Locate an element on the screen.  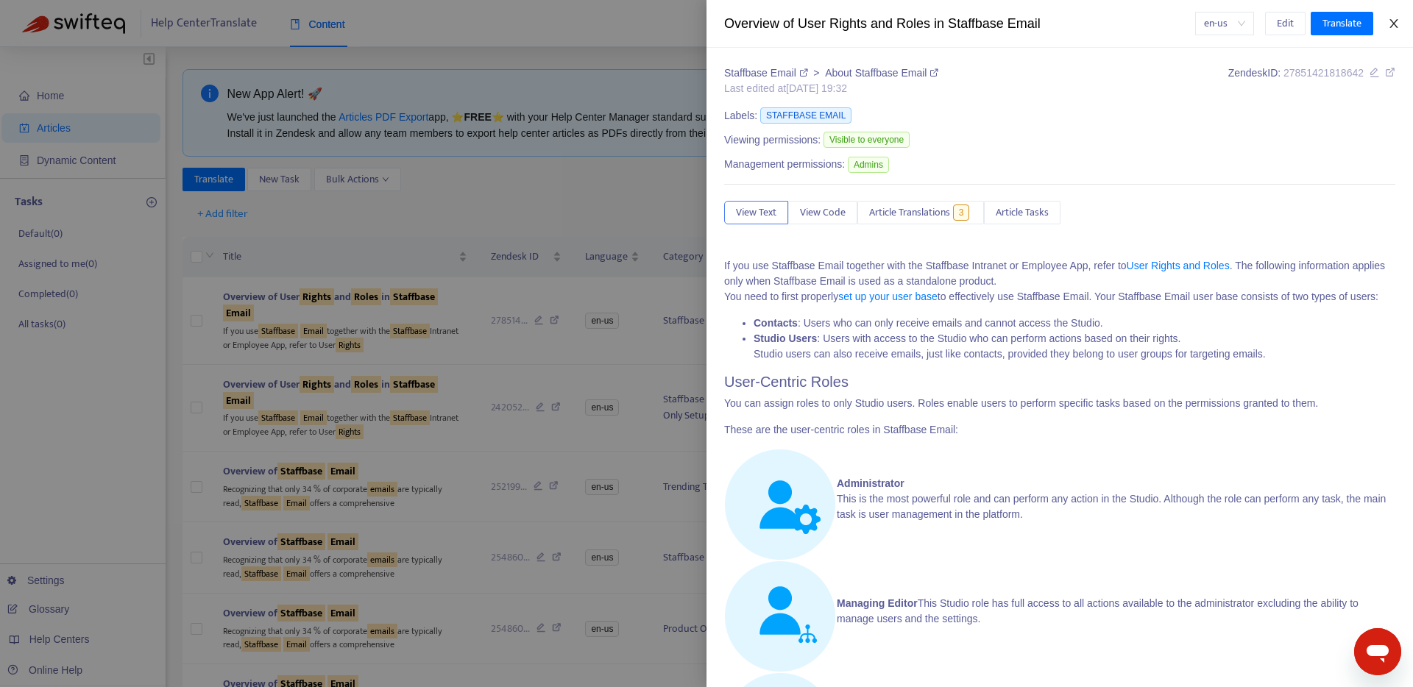
button: Article Tasks is located at coordinates (1022, 213).